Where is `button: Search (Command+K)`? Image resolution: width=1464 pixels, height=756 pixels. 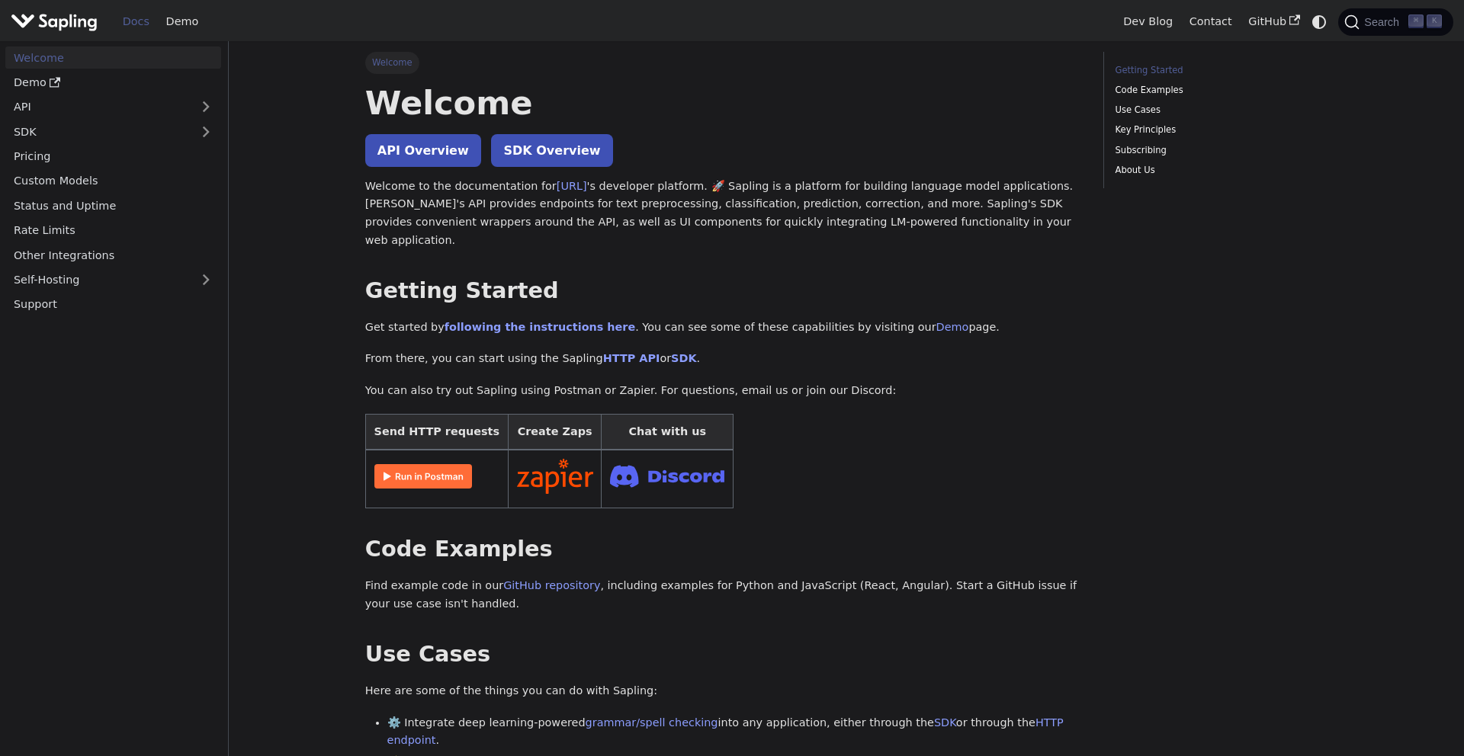
button: Search (Command+K) is located at coordinates (1395, 22).